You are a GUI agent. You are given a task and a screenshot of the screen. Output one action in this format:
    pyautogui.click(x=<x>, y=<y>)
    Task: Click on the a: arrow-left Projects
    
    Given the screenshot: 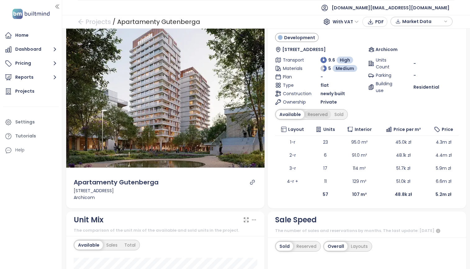 What is the action you would take?
    pyautogui.click(x=94, y=22)
    